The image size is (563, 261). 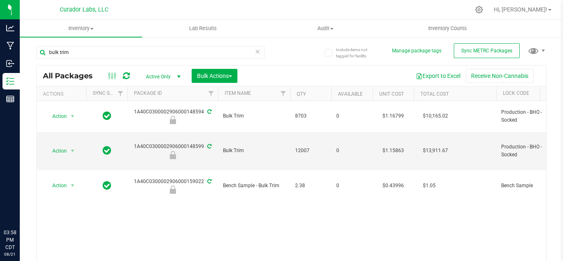 I want to click on button: Receive Non-Cannabis, so click(x=500, y=76).